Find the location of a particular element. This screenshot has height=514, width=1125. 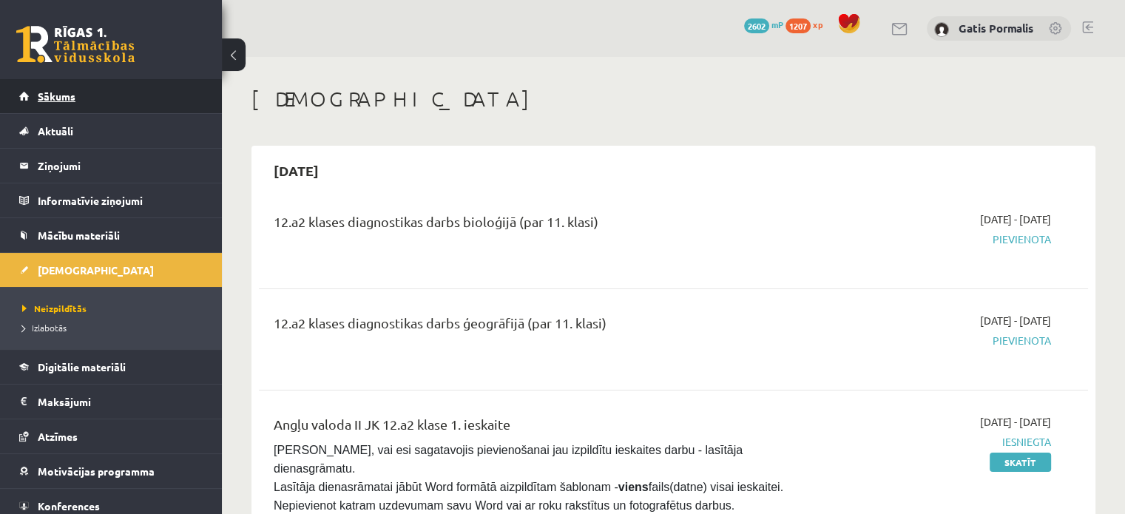

a: 2602 mP is located at coordinates (763, 24).